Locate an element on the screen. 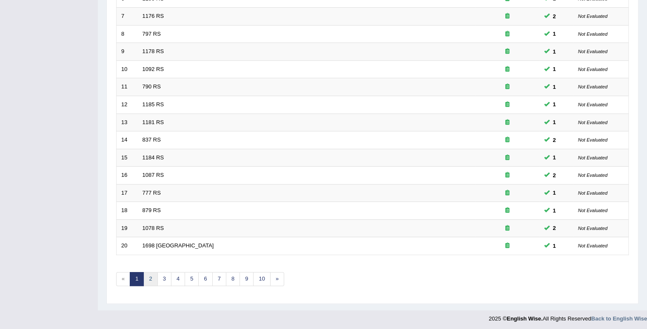 The width and height of the screenshot is (647, 329). td: 16 is located at coordinates (127, 176).